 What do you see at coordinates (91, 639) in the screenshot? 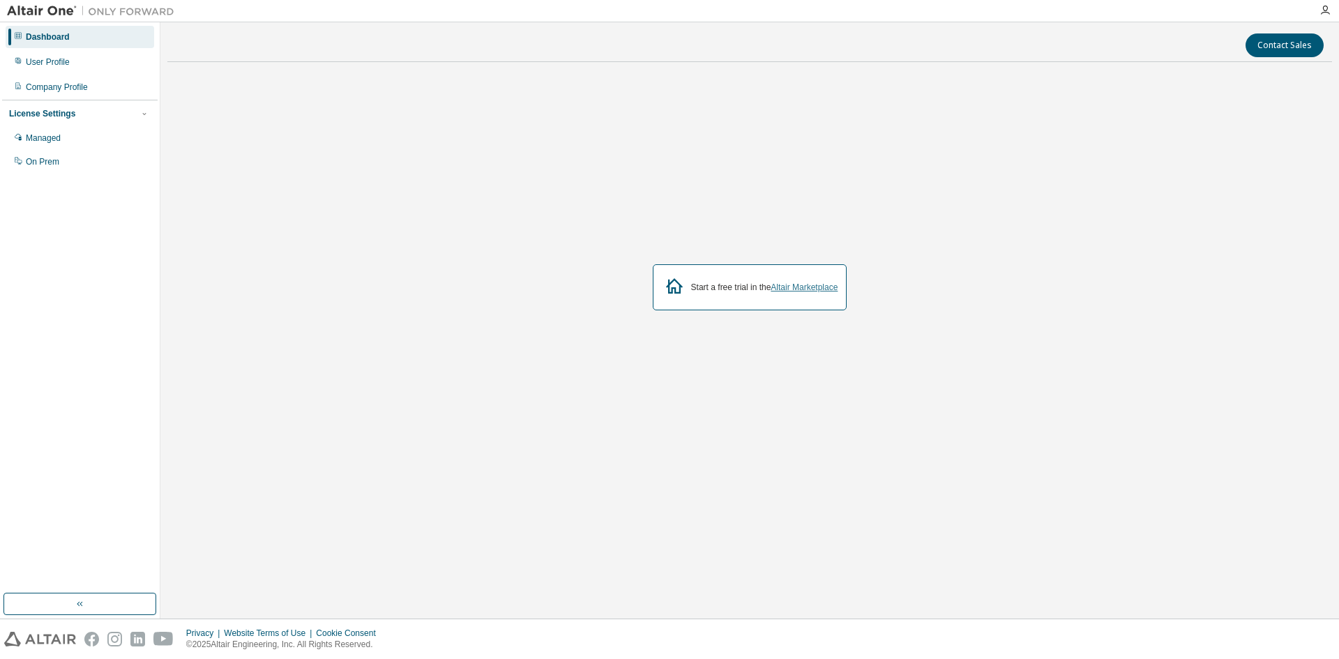
I see `img: facebook.svg` at bounding box center [91, 639].